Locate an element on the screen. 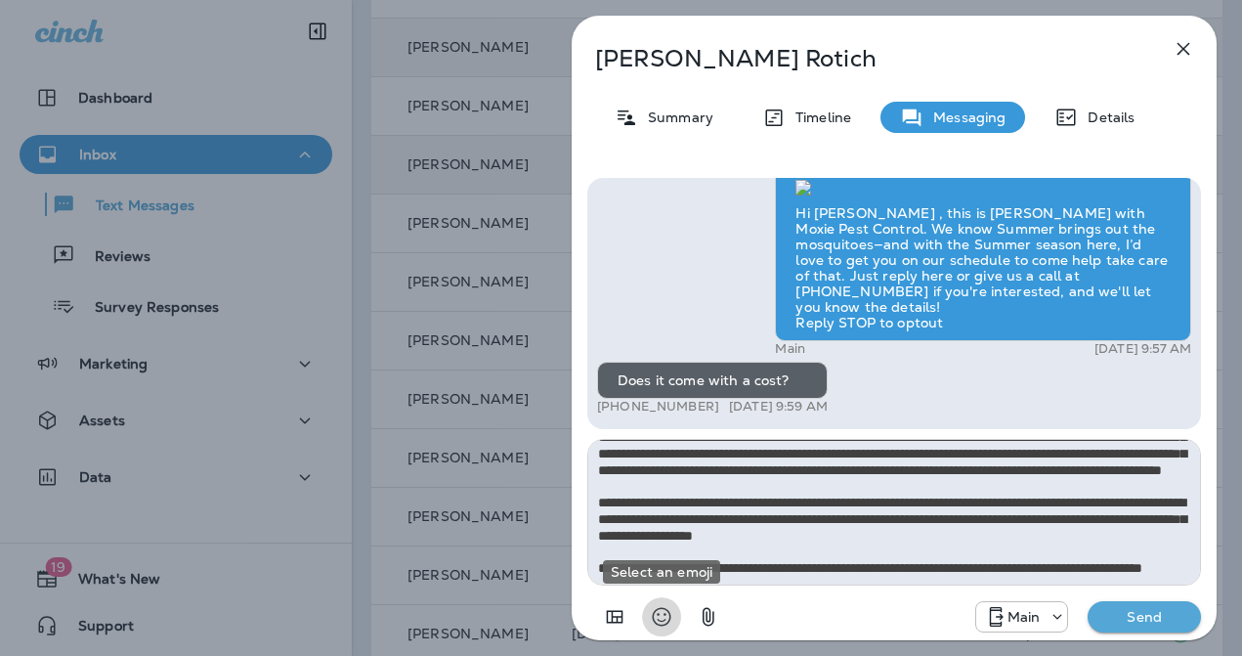  p: Summary is located at coordinates (675, 117).